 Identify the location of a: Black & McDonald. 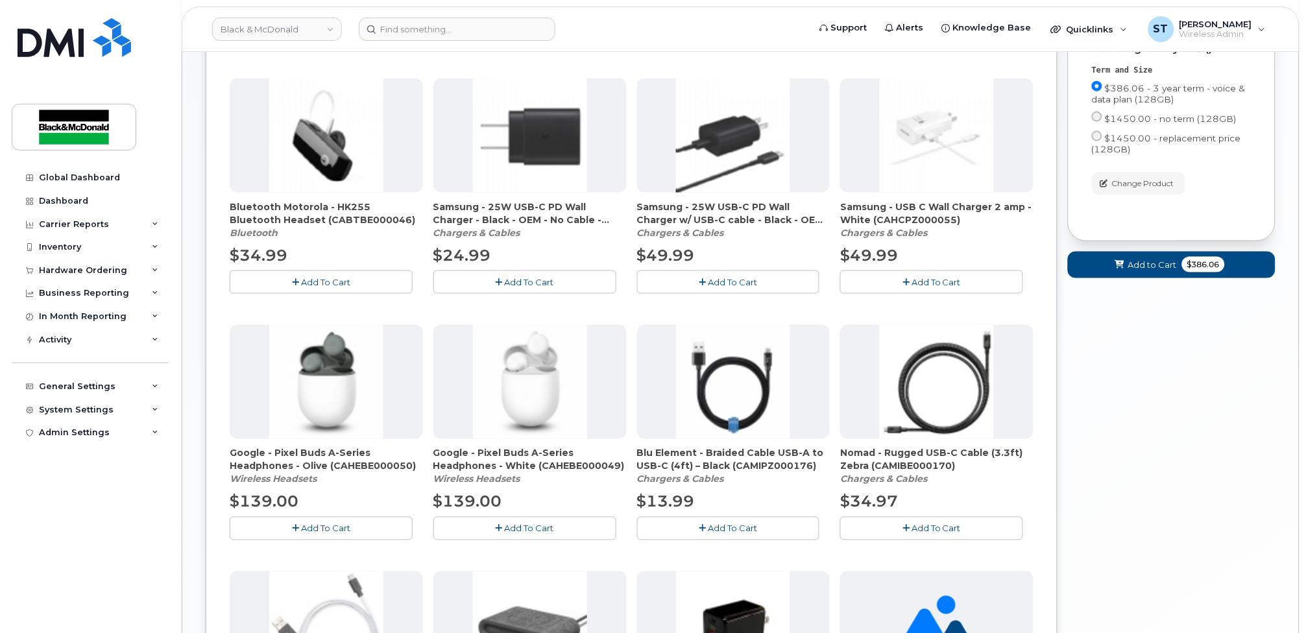
(277, 29).